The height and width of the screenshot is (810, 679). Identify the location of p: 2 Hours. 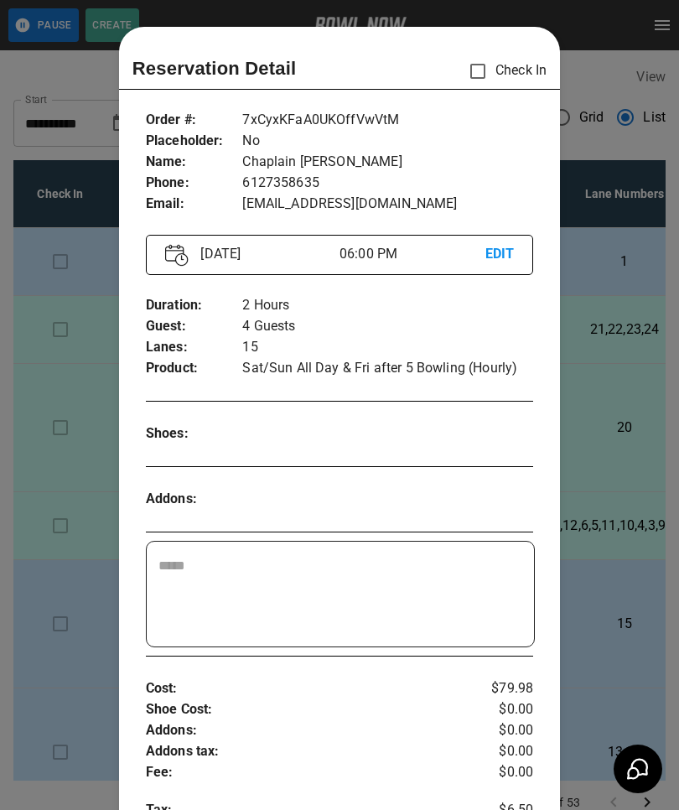
(387, 305).